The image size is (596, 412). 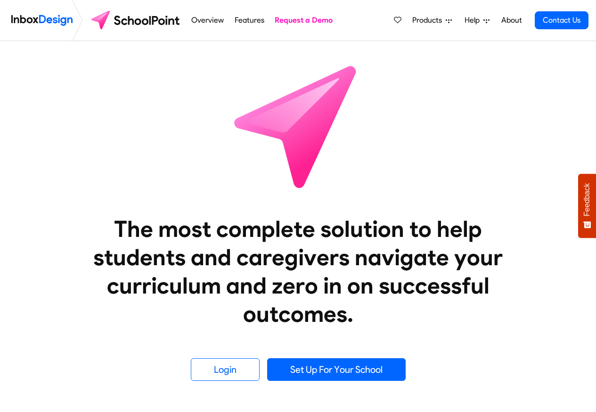 What do you see at coordinates (337, 369) in the screenshot?
I see `a: Set Up For Your School` at bounding box center [337, 369].